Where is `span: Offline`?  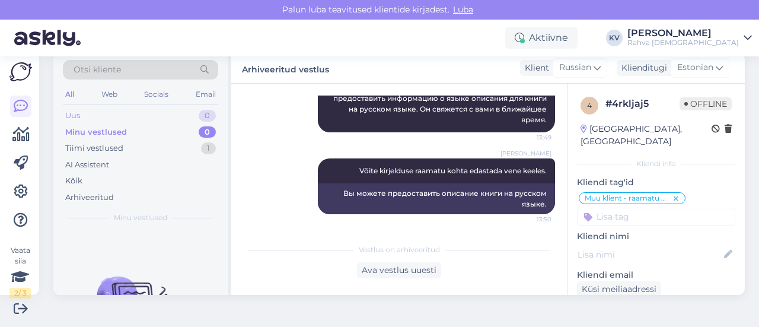 span: Offline is located at coordinates (706, 104).